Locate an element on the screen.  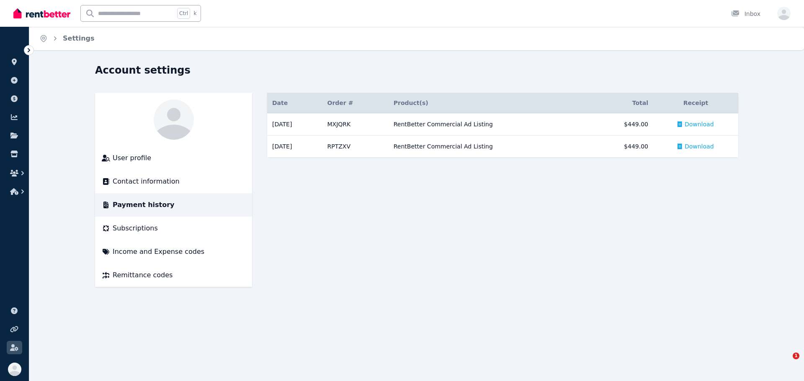
span: 1 is located at coordinates (796, 356).